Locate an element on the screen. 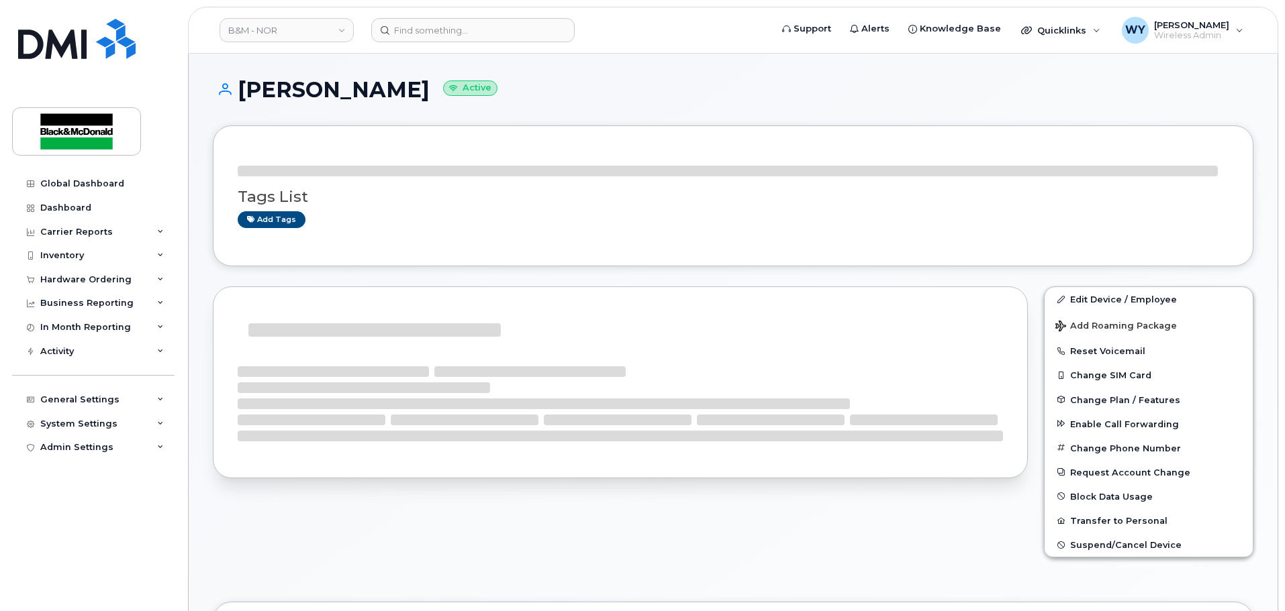 Image resolution: width=1285 pixels, height=611 pixels. button: Transfer to Personal is located at coordinates (1148, 521).